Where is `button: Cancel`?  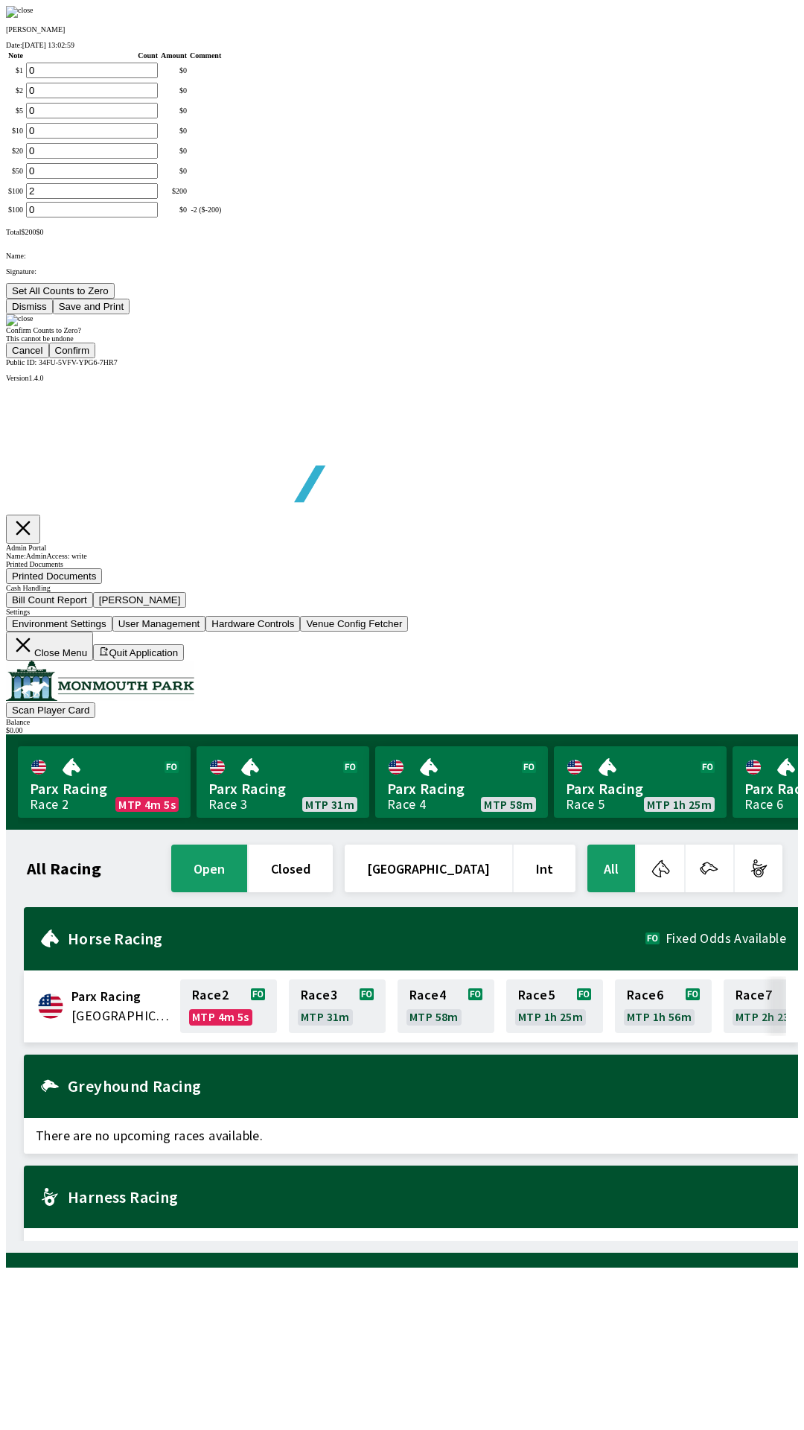 button: Cancel is located at coordinates (28, 350).